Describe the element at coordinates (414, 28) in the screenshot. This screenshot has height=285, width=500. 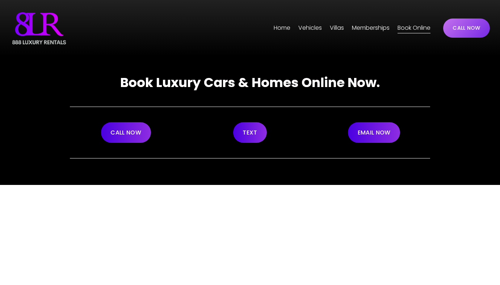
I see `a: Book Online` at that location.